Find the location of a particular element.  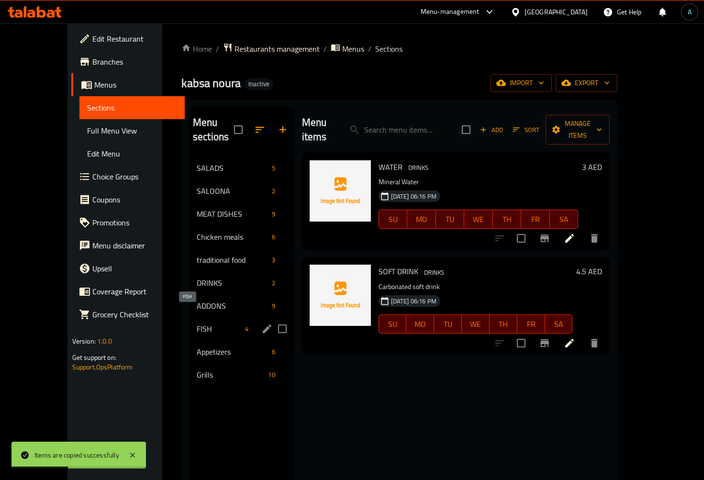

a: Grocery Checklist is located at coordinates (128, 314).